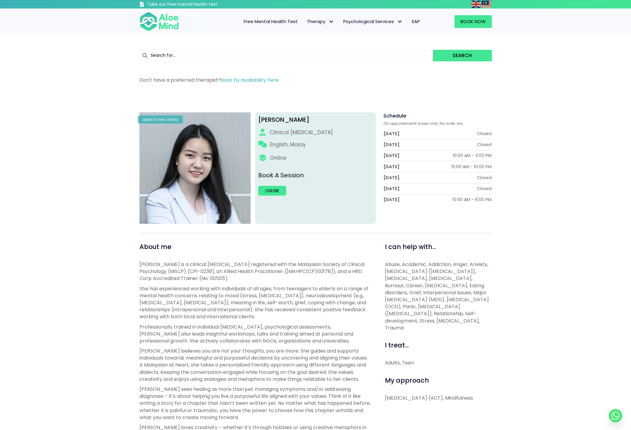  Describe the element at coordinates (195, 168) in the screenshot. I see `img: Yen Li Clinical Psychologist` at that location.